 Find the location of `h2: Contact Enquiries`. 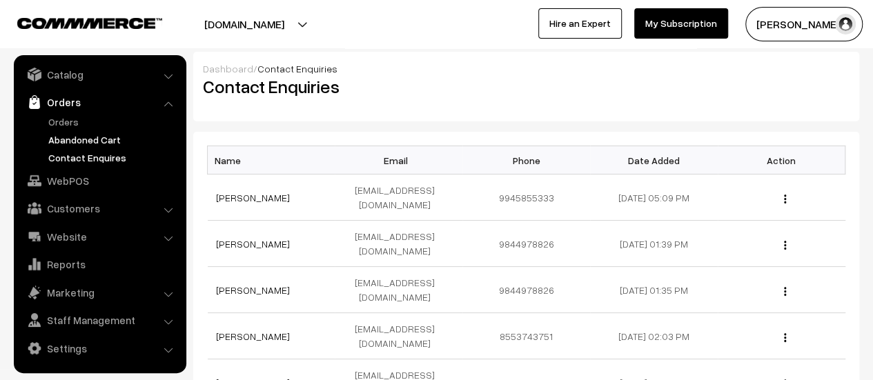

h2: Contact Enquiries is located at coordinates (360, 86).